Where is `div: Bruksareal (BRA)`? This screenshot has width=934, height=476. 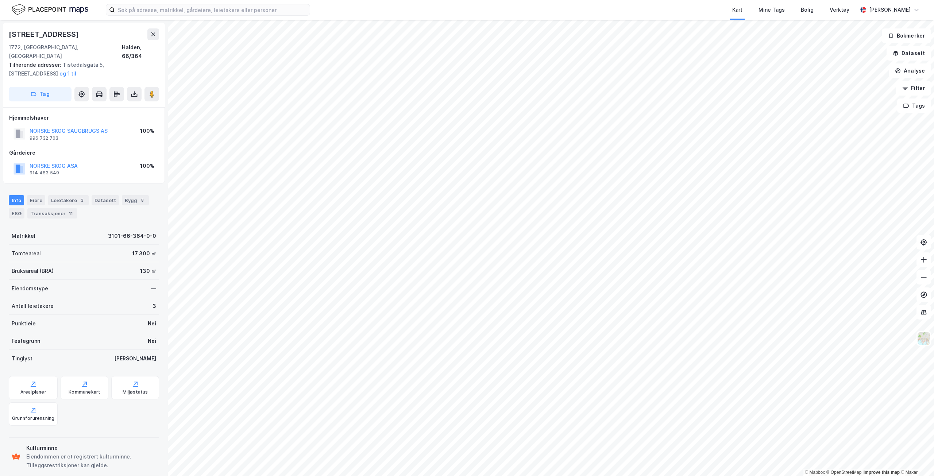 div: Bruksareal (BRA) is located at coordinates (32, 271).